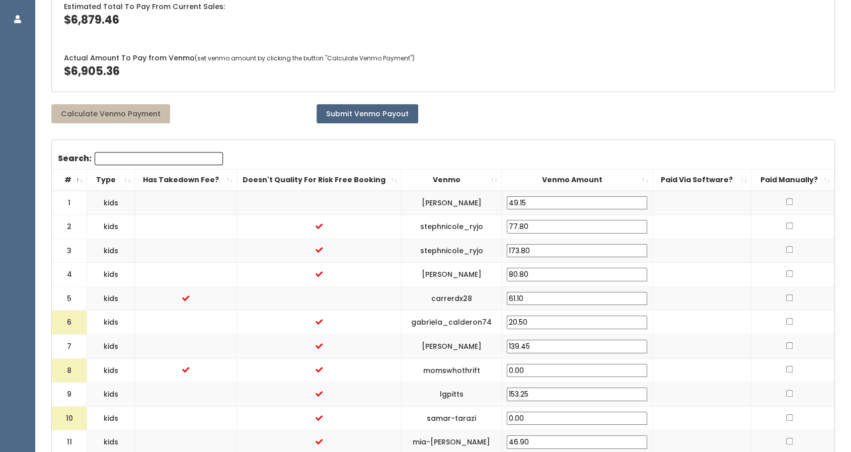  I want to click on td: 3, so click(69, 251).